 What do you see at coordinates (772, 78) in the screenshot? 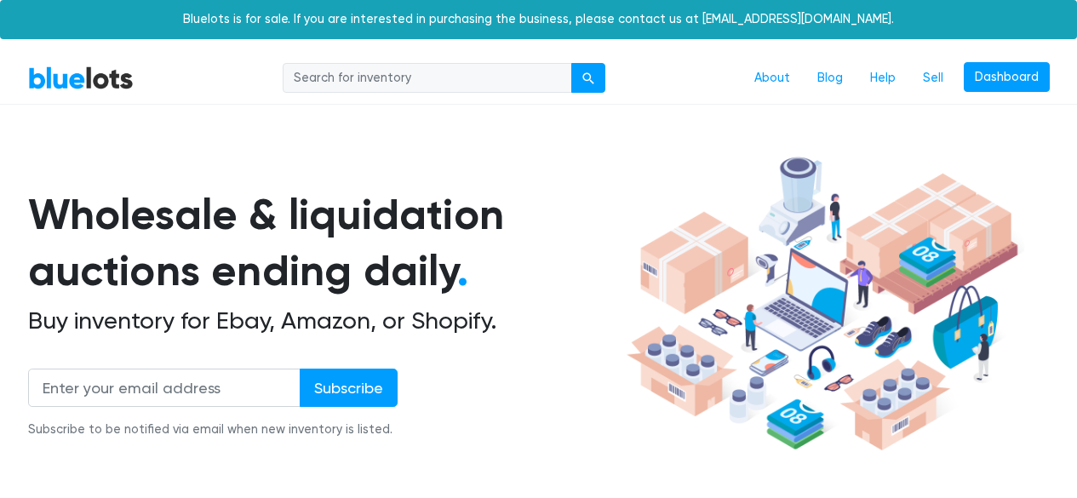
I see `a: About` at bounding box center [772, 78].